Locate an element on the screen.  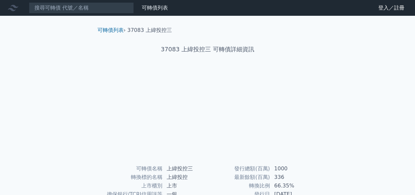
li: 37083 上緯投控三 is located at coordinates (150, 30).